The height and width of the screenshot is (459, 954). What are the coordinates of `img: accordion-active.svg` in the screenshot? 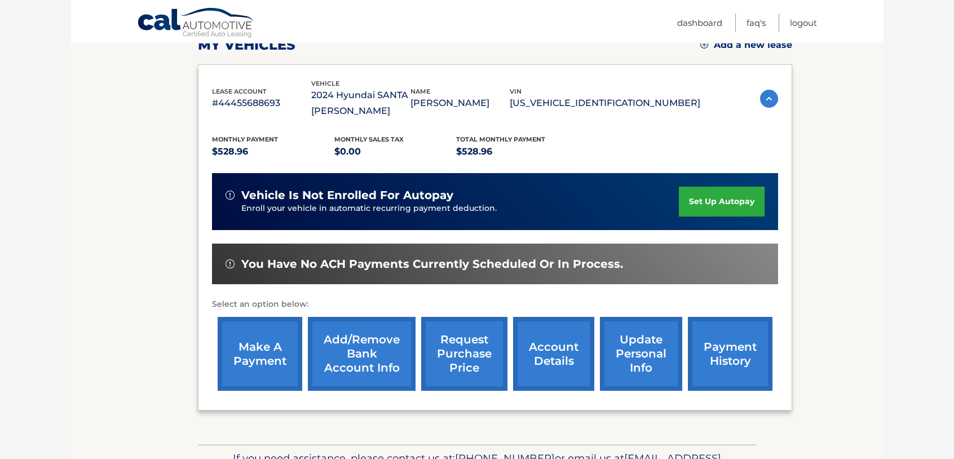 It's located at (769, 99).